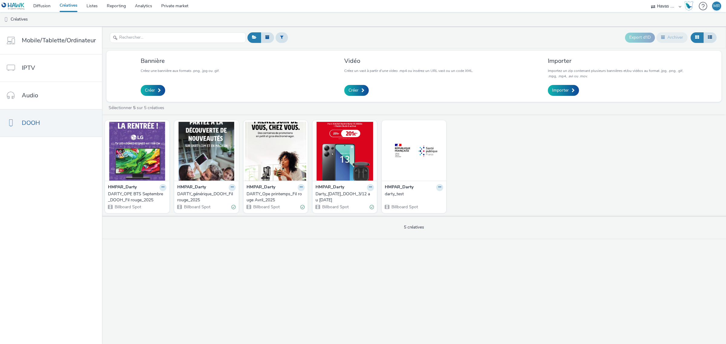 This screenshot has width=726, height=344. Describe the element at coordinates (28, 68) in the screenshot. I see `span: IPTV` at that location.